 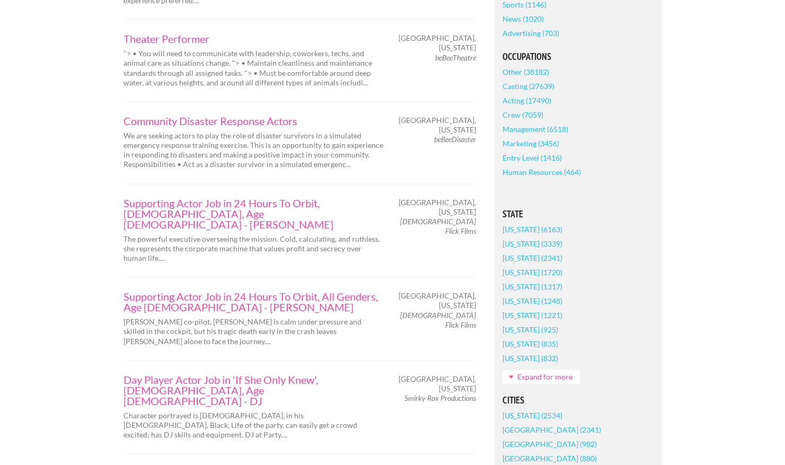 What do you see at coordinates (578, 57) in the screenshot?
I see `h5: Occupations` at bounding box center [578, 57].